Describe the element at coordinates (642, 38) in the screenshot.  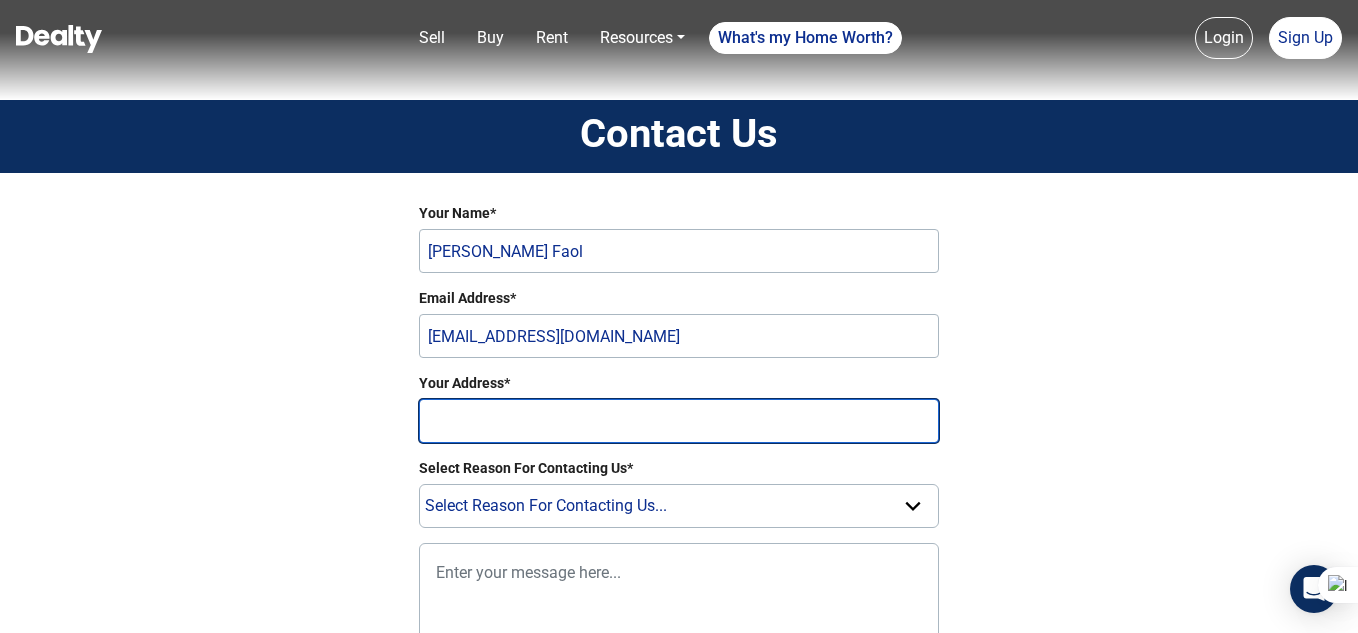
I see `a: Resources` at that location.